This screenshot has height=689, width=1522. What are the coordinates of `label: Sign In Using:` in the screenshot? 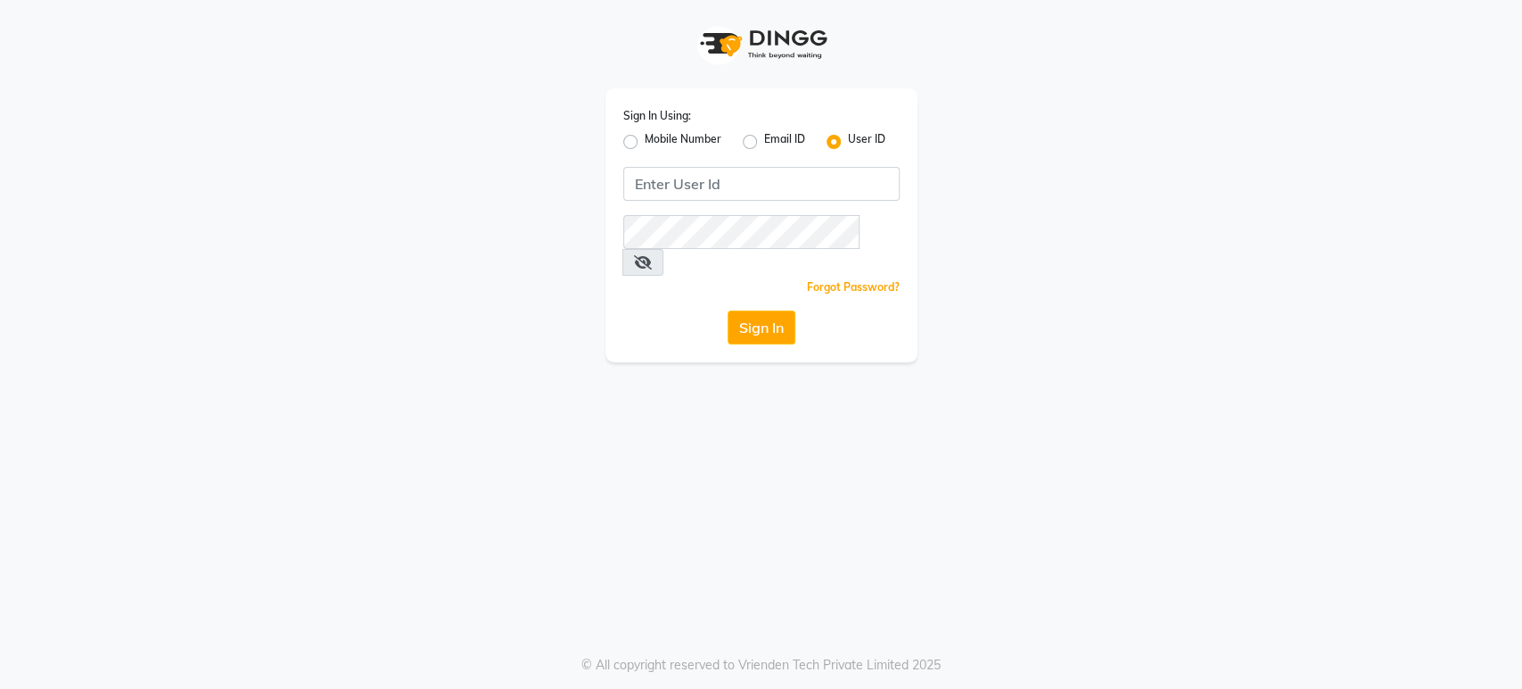 It's located at (657, 116).